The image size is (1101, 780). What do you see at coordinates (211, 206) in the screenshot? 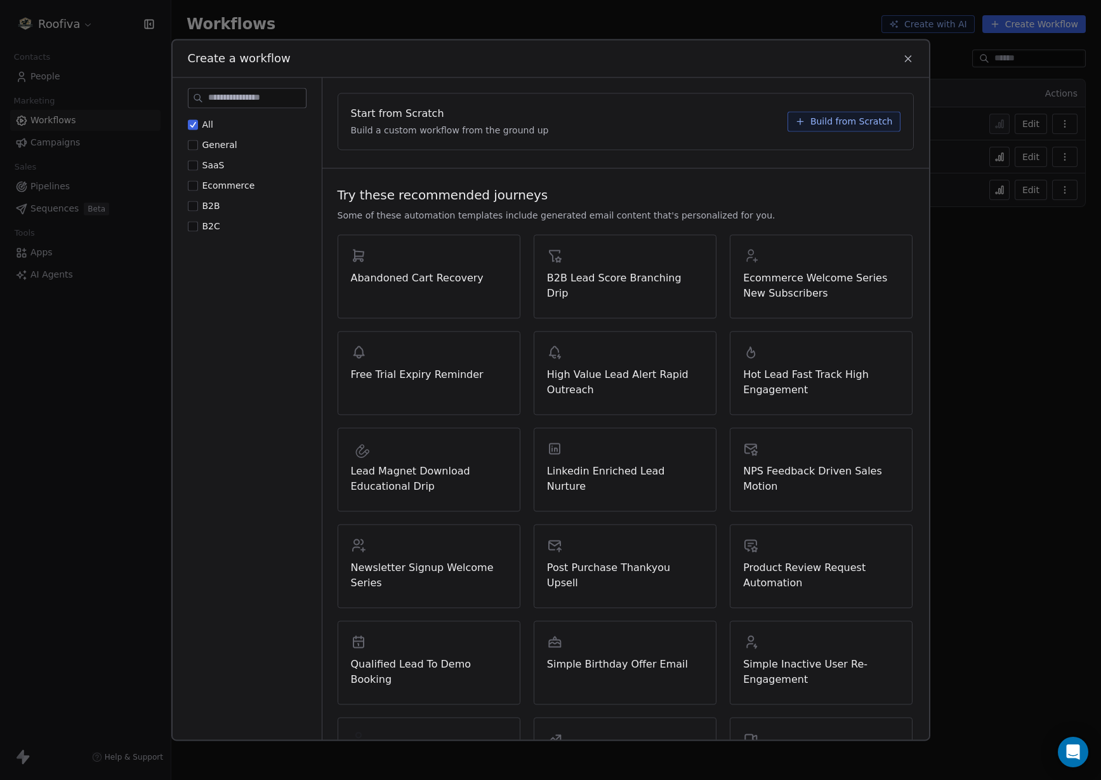
I see `span: B2B` at bounding box center [211, 206].